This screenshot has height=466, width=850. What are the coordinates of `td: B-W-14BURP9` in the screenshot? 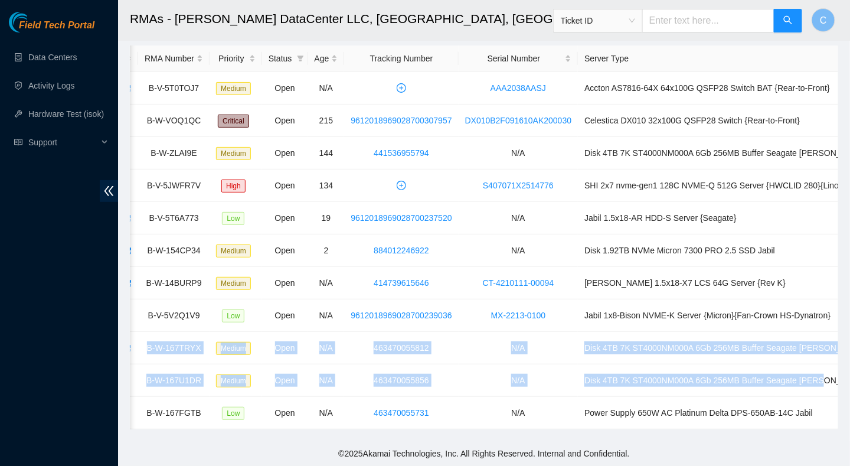 It's located at (174, 283).